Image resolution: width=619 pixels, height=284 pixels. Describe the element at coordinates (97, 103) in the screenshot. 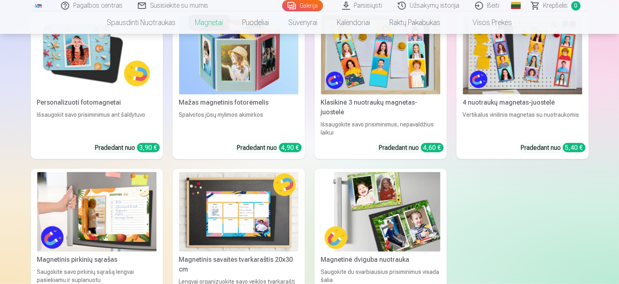

I see `div: Personalizuoti fotomagnetai` at that location.